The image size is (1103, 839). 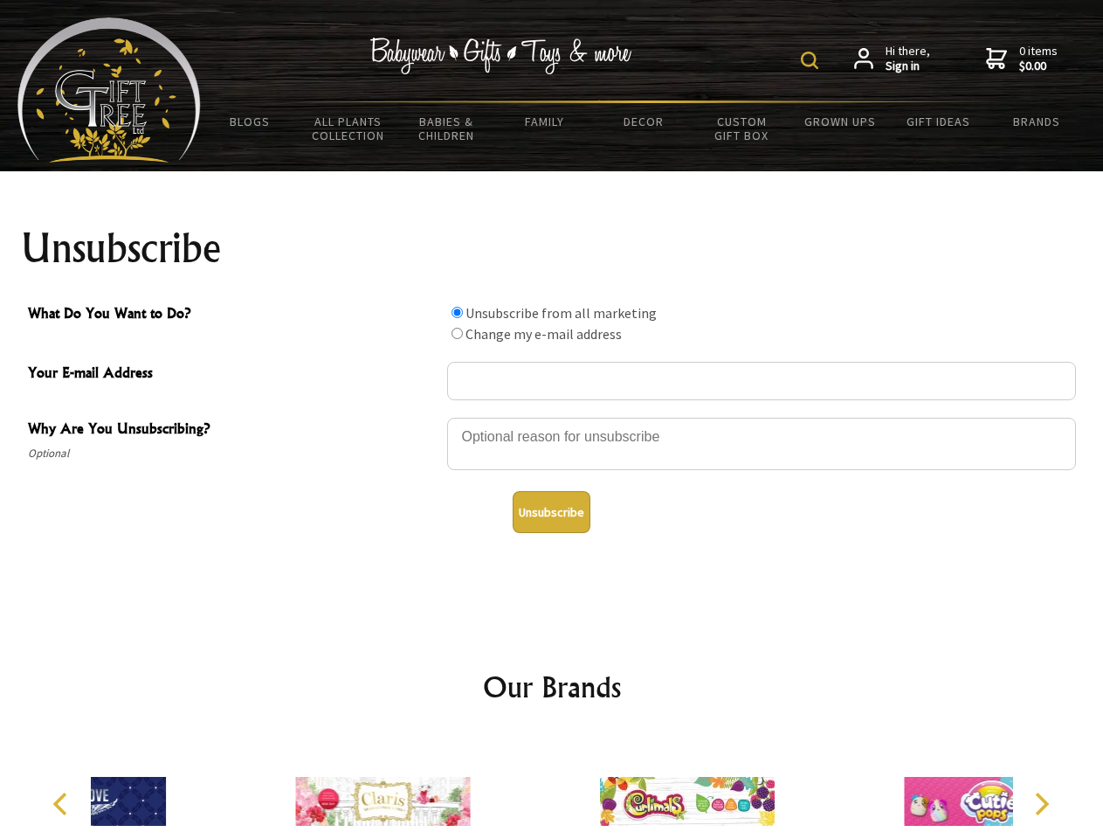 I want to click on a: Hi there,Sign in, so click(x=892, y=59).